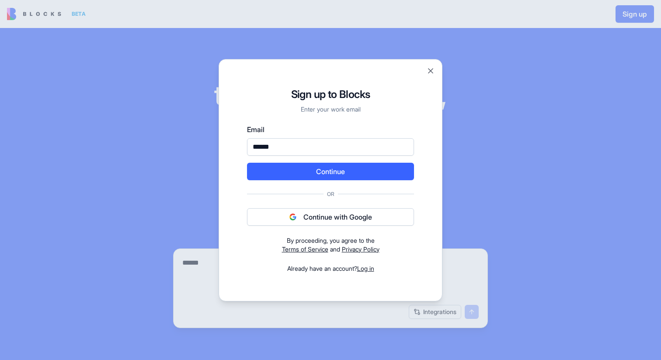  I want to click on a: Terms of Service, so click(305, 249).